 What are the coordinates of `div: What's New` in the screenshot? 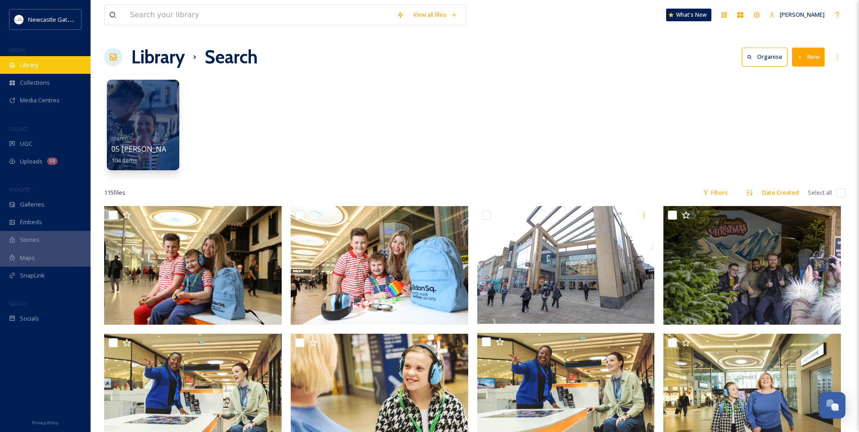 It's located at (689, 15).